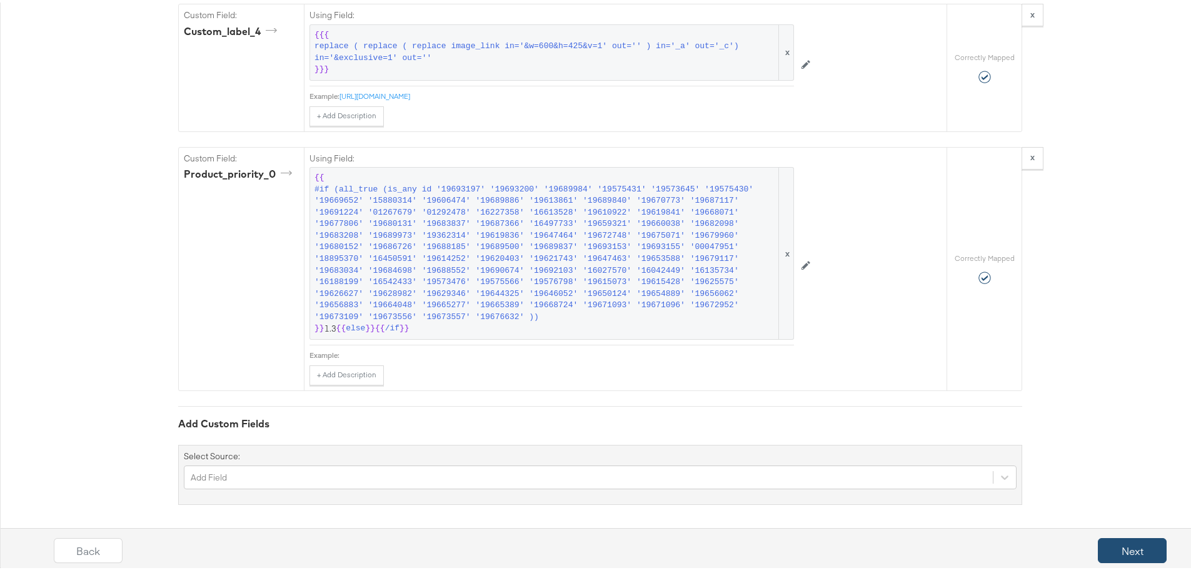  Describe the element at coordinates (545, 49) in the screenshot. I see `span: replace ( replace ( replace image_link in='&w=600&h=425&v=1' out='' ) in='_a' out='_c') in='&excl...` at that location.